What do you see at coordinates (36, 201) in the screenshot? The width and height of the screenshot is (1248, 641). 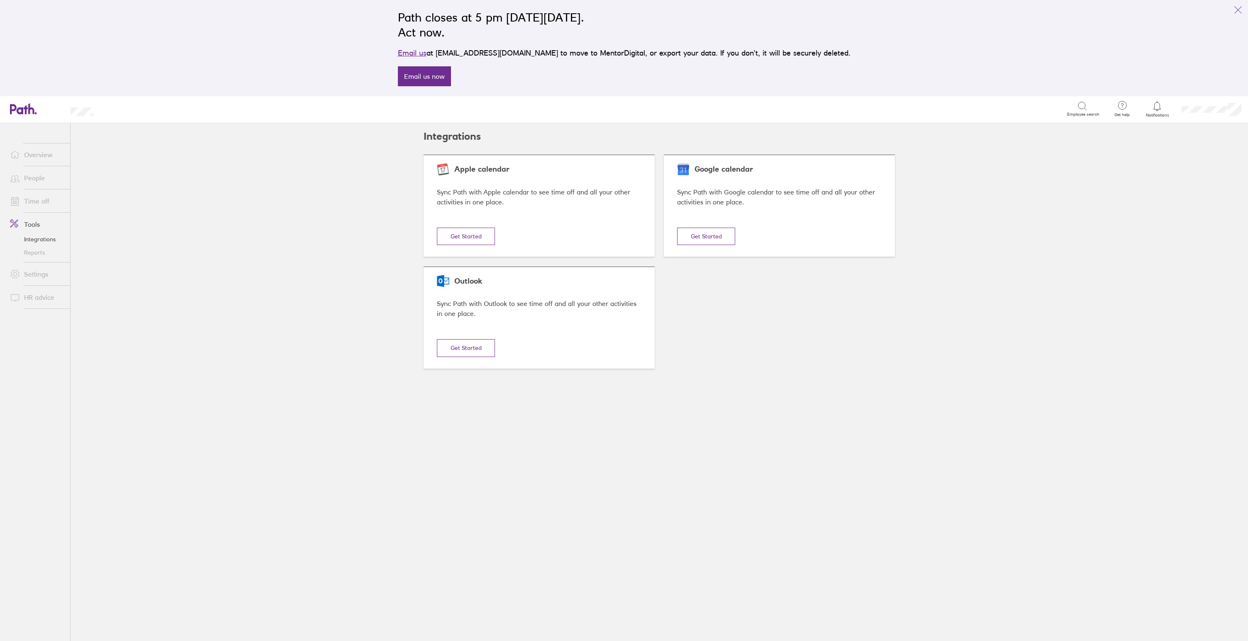 I see `a: Time off` at bounding box center [36, 201].